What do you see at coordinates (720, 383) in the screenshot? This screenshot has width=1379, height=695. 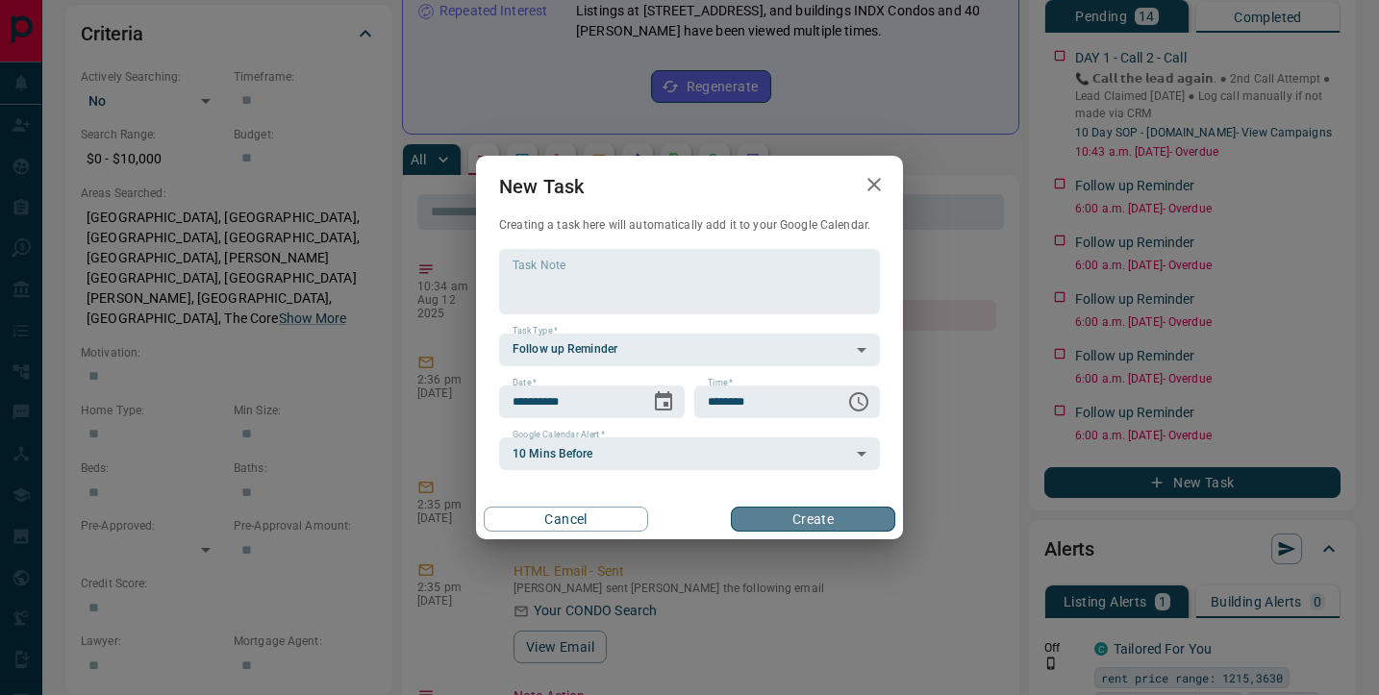 I see `label: Time` at bounding box center [720, 383].